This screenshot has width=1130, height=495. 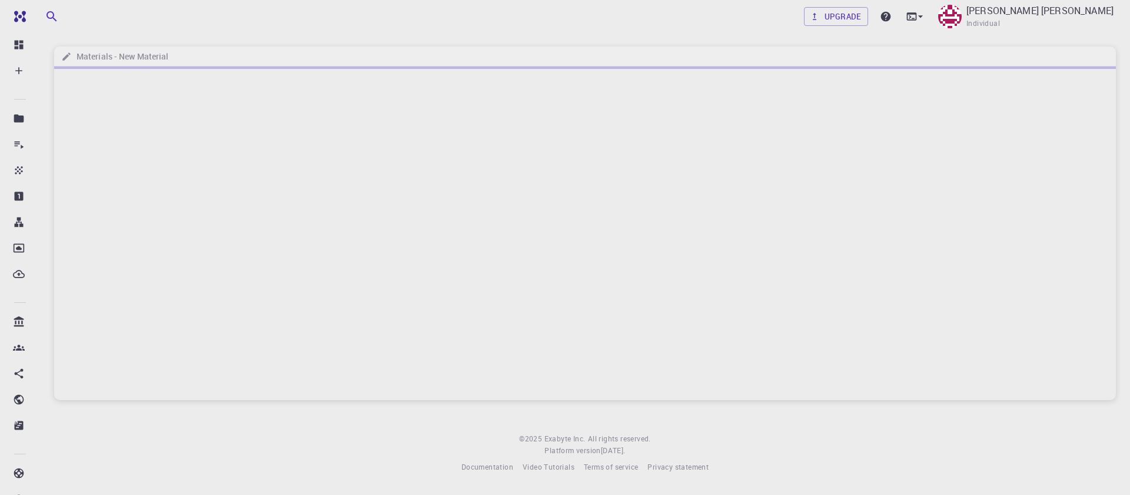 What do you see at coordinates (565, 439) in the screenshot?
I see `a: Exabyte Inc.` at bounding box center [565, 439].